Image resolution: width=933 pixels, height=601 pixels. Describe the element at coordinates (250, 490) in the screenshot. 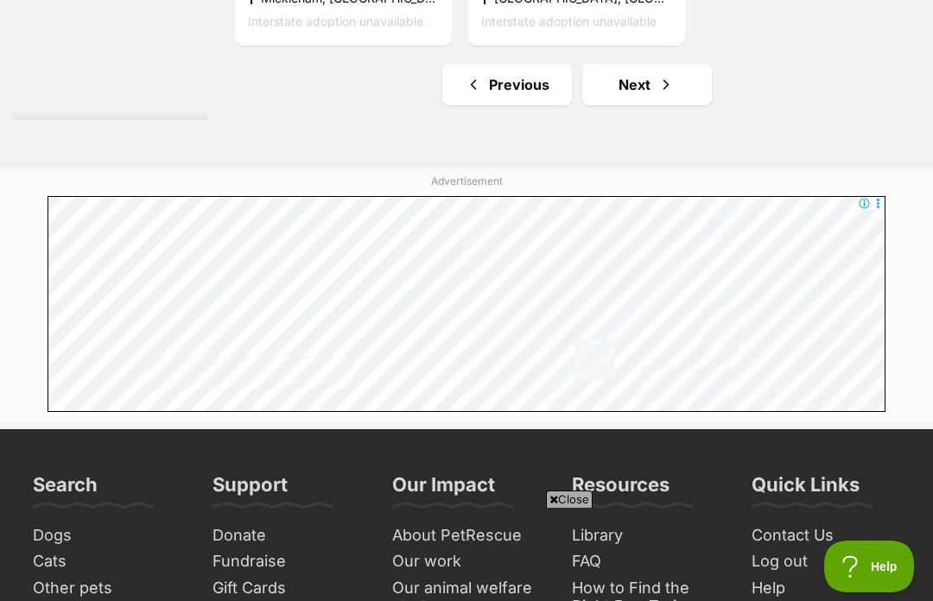

I see `h3: Support` at that location.